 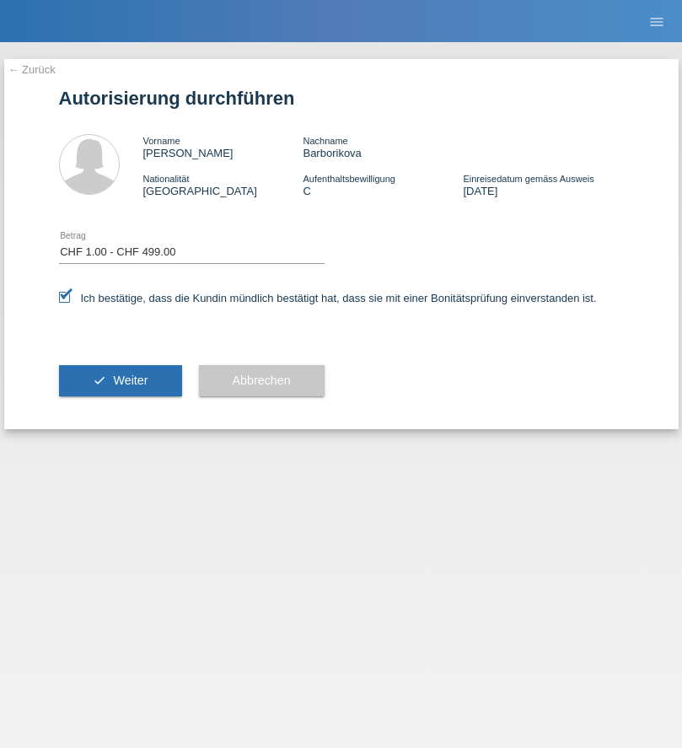 What do you see at coordinates (383, 147) in the screenshot?
I see `div: Barborikova` at bounding box center [383, 147].